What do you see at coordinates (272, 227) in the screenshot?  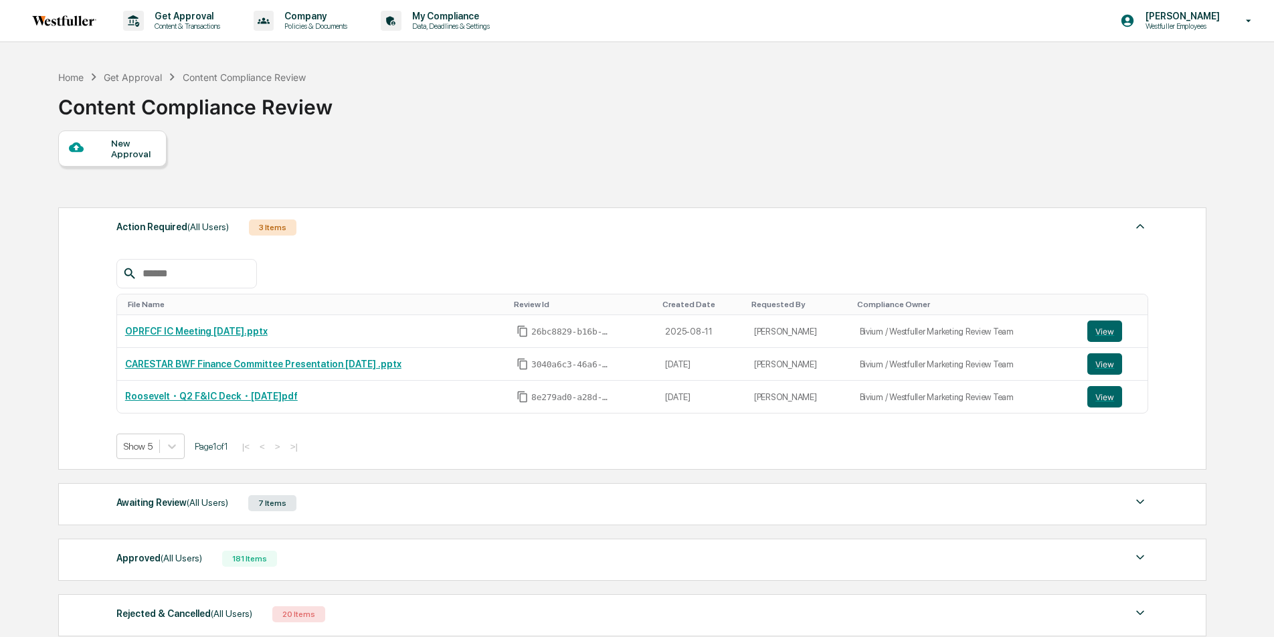 I see `div: 3 Items` at bounding box center [272, 227].